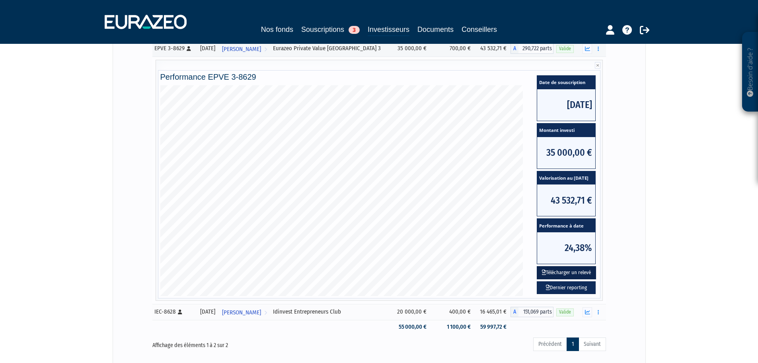  What do you see at coordinates (174, 311) in the screenshot?
I see `div: IEC-8628` at bounding box center [174, 311].